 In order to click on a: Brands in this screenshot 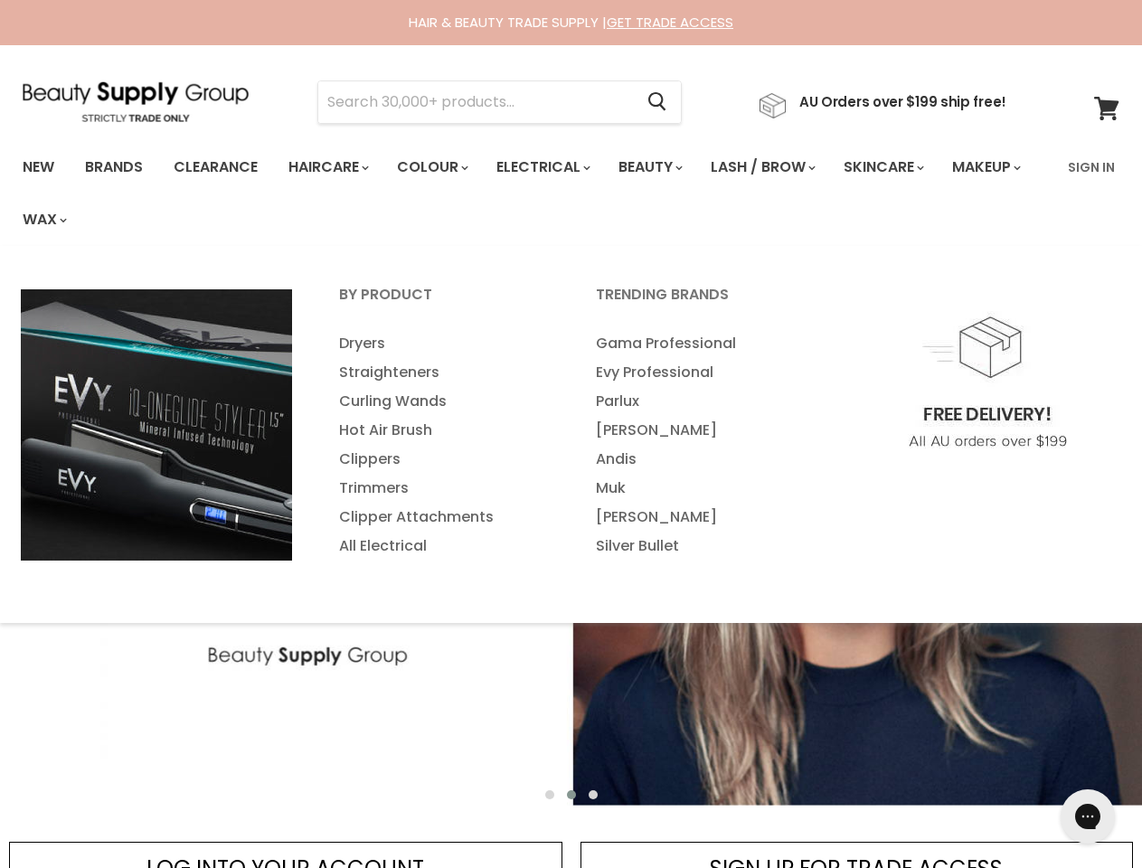, I will do `click(114, 167)`.